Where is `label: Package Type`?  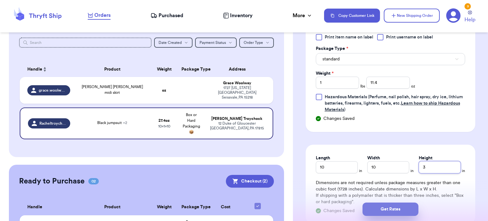
label: Package Type is located at coordinates (332, 49).